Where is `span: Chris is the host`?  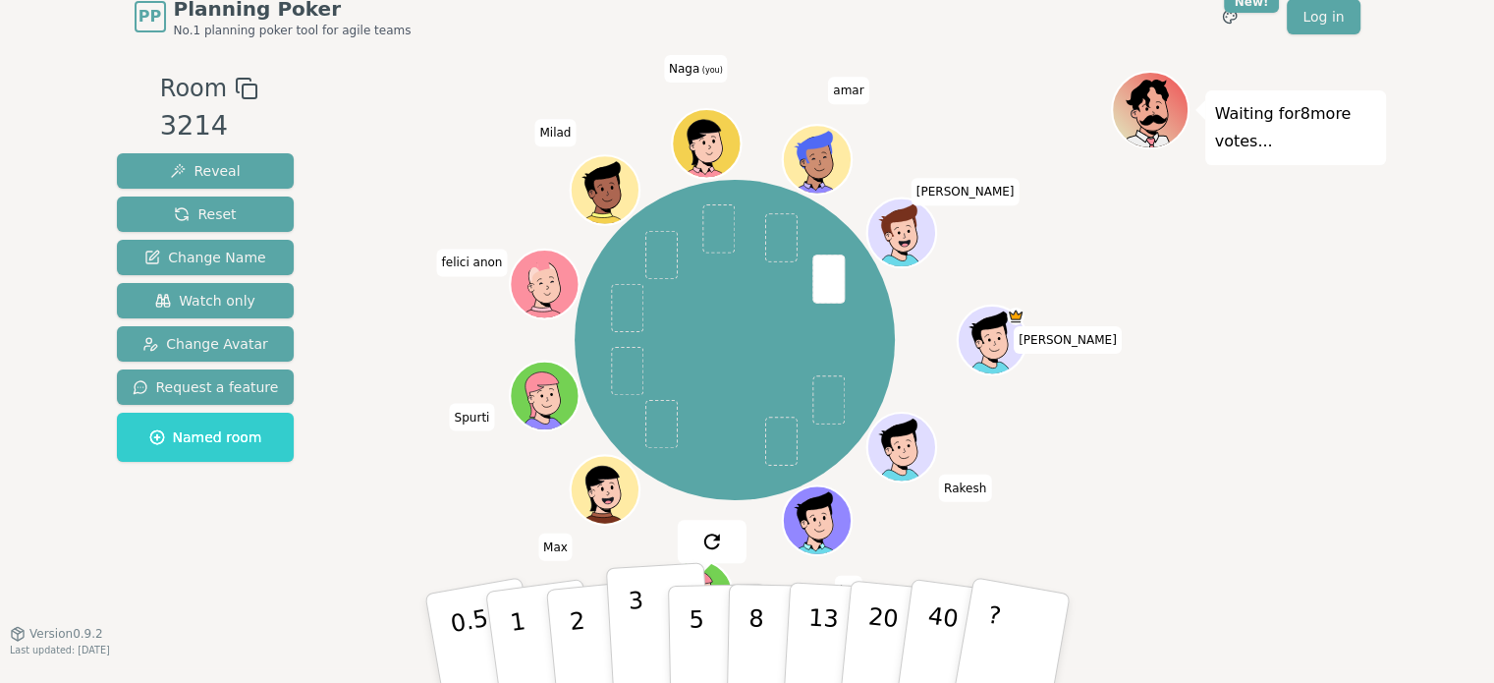 span: Chris is the host is located at coordinates (1016, 316).